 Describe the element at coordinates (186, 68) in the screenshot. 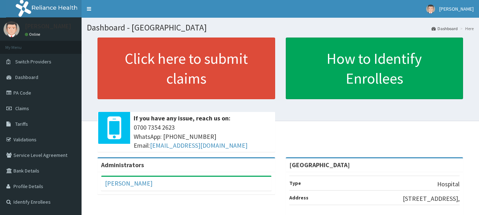

I see `a: Click here to submit claims` at that location.